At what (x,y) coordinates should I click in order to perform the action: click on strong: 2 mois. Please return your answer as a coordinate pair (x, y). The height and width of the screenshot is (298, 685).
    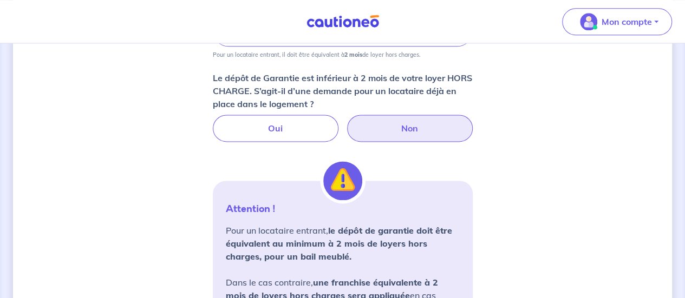
    Looking at the image, I should click on (353, 55).